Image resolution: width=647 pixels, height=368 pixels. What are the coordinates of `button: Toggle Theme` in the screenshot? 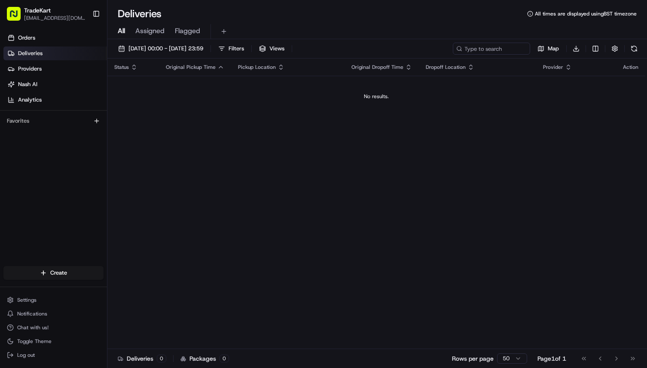 It's located at (53, 341).